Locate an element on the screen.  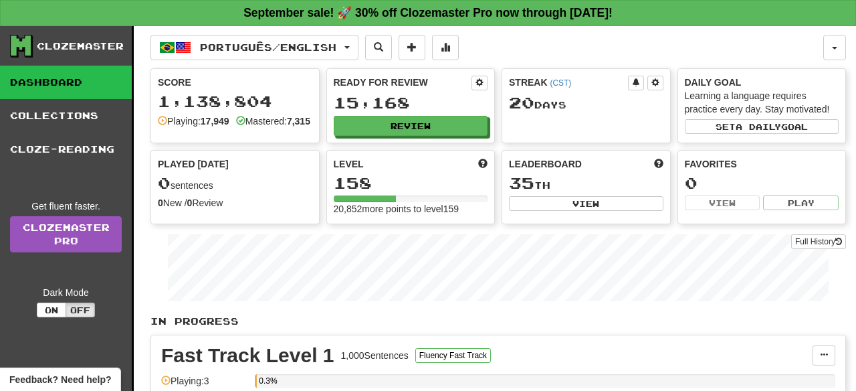
a: ClozemasterPro is located at coordinates (66, 234).